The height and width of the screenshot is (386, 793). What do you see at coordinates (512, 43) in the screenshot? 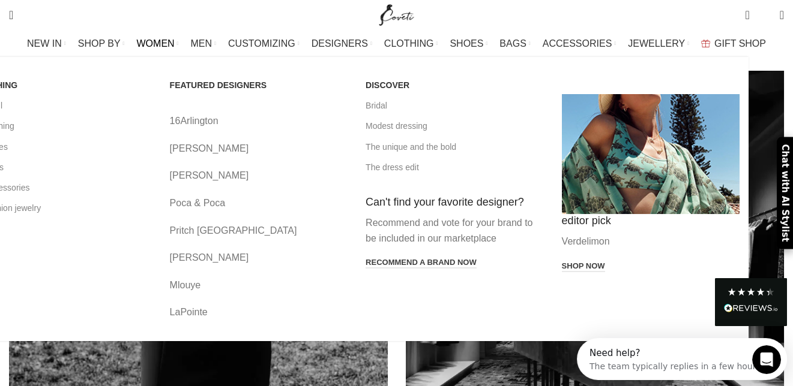
I see `span: BAGS` at bounding box center [512, 43].